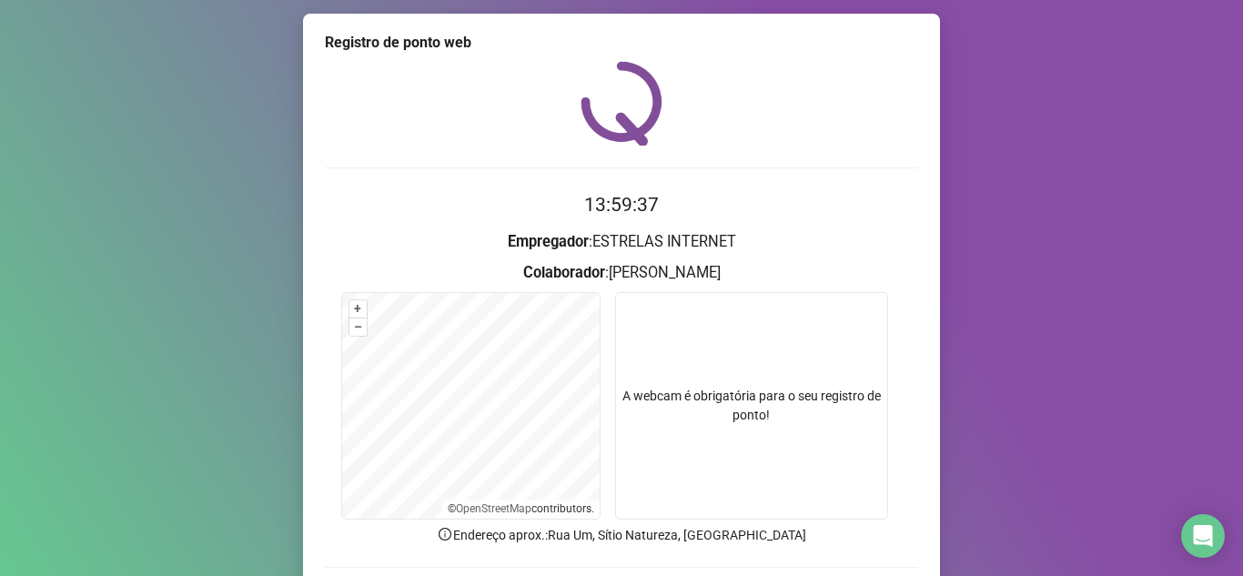 The image size is (1243, 576). I want to click on strong: Colaborador, so click(564, 272).